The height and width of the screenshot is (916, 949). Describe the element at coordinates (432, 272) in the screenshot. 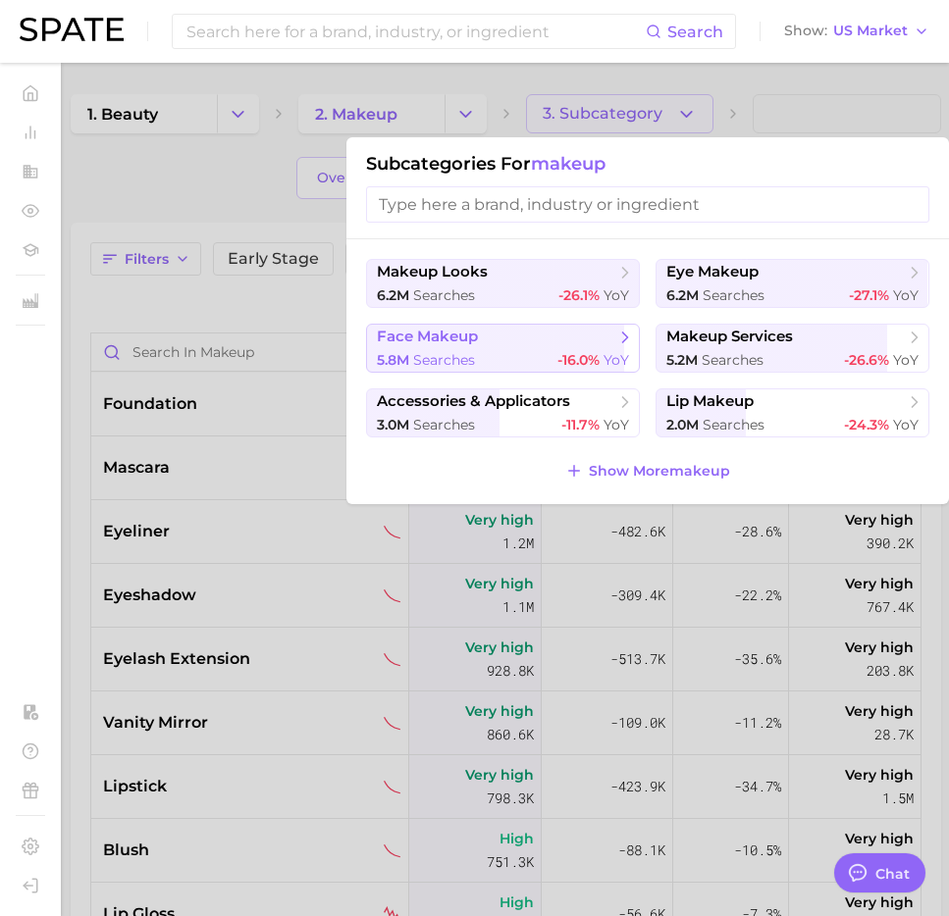

I see `span: makeup looks` at that location.